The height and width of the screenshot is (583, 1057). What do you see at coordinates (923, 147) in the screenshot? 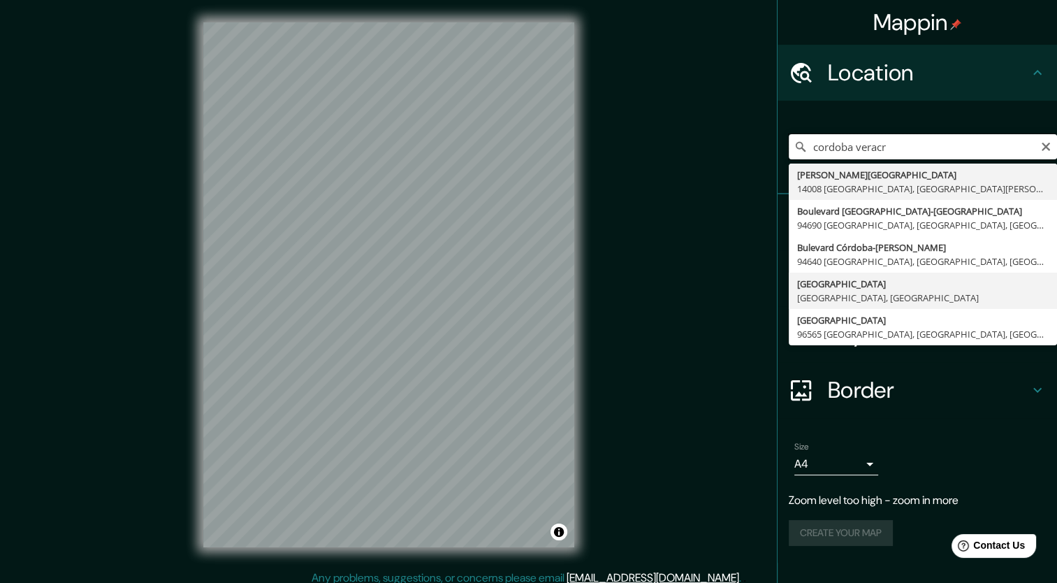
I see `input: Pick your city or area` at bounding box center [923, 147].